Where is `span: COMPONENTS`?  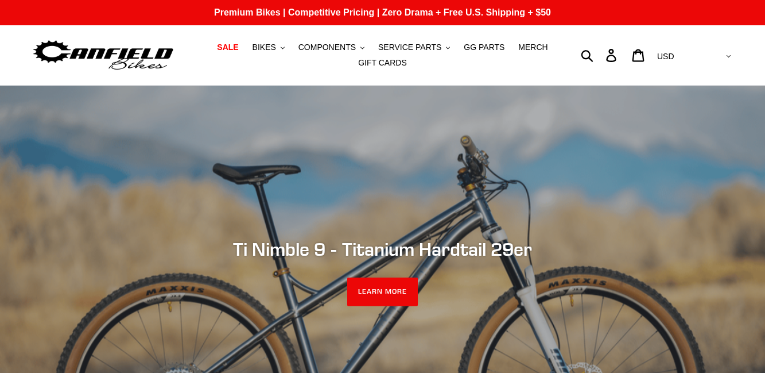 span: COMPONENTS is located at coordinates (327, 47).